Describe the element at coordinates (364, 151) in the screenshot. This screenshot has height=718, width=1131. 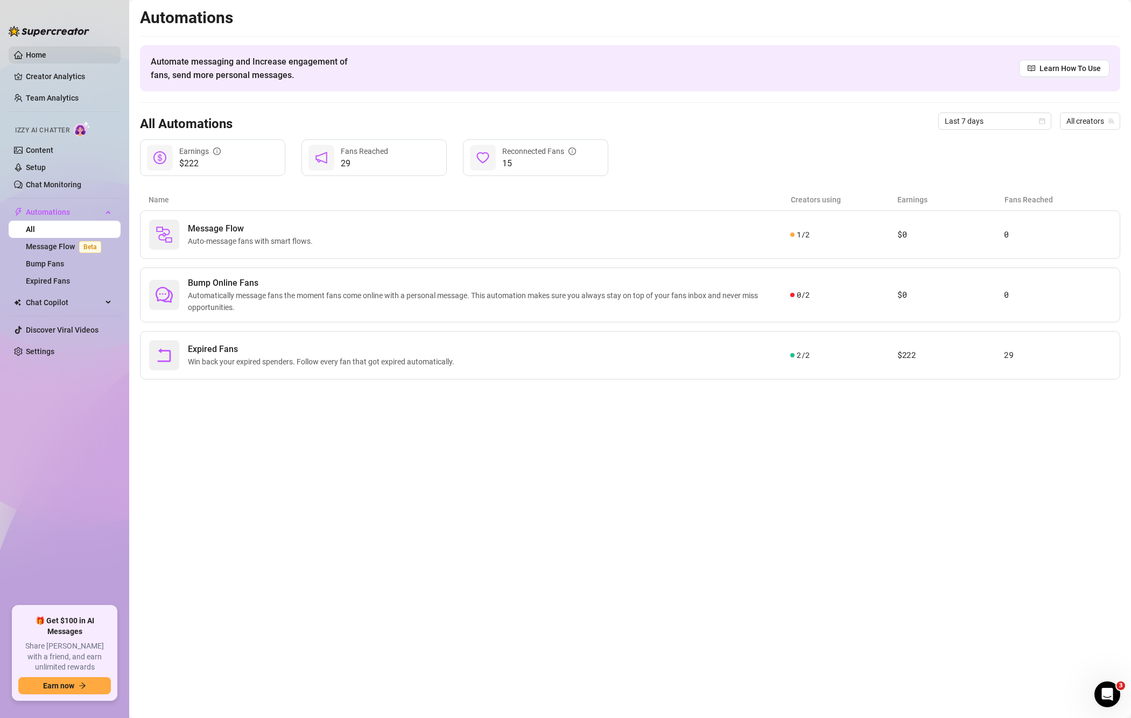
I see `span: Fans Reached` at that location.